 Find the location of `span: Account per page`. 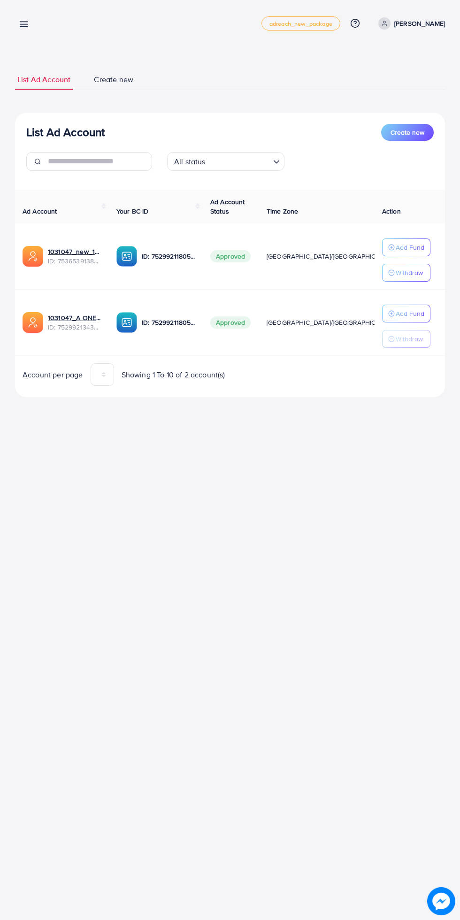

span: Account per page is located at coordinates (53, 375).